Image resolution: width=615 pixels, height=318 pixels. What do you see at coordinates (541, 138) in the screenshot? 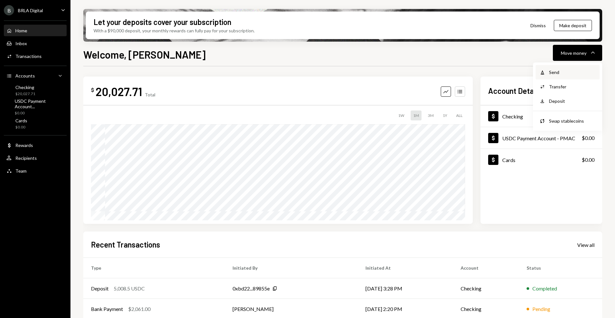
I see `a: USDC Payment Account - PMAC$0.00` at bounding box center [541, 138].